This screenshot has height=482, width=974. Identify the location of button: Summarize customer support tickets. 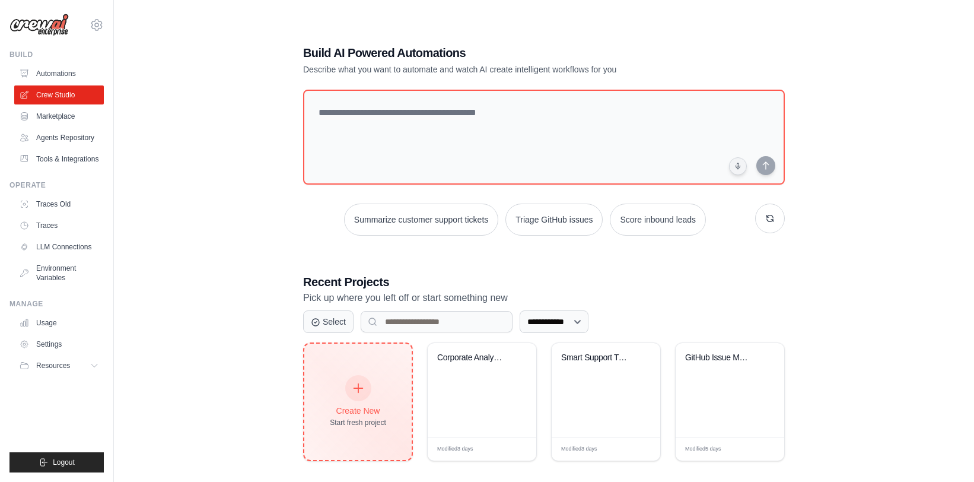
(421, 220).